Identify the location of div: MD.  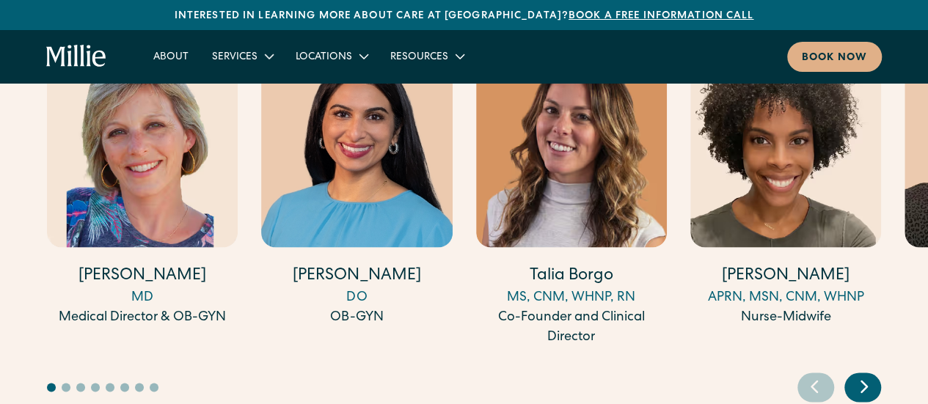
(142, 297).